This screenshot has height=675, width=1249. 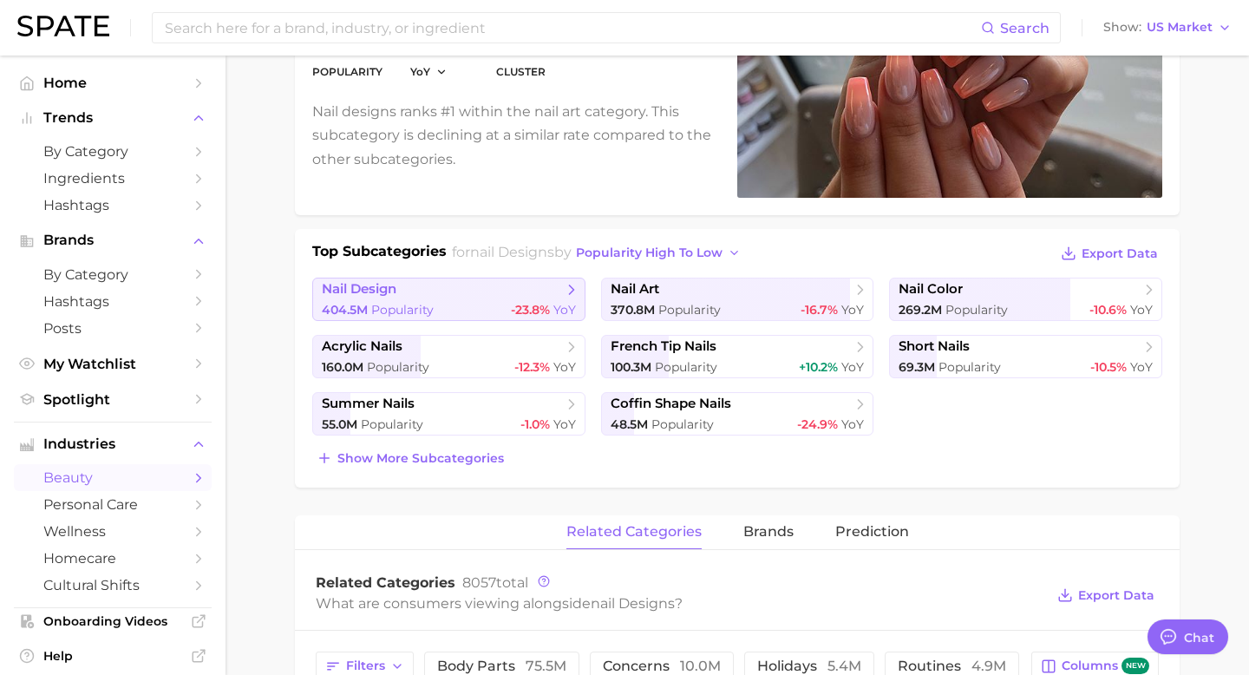 I want to click on span: Trends, so click(x=113, y=118).